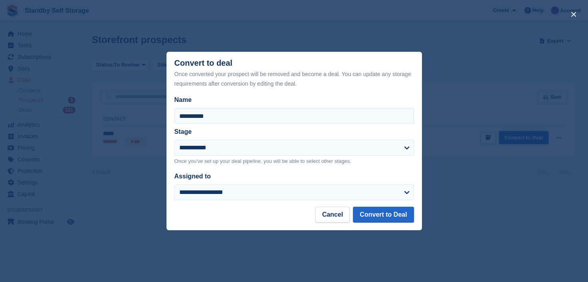  Describe the element at coordinates (183, 132) in the screenshot. I see `label: Stage` at that location.